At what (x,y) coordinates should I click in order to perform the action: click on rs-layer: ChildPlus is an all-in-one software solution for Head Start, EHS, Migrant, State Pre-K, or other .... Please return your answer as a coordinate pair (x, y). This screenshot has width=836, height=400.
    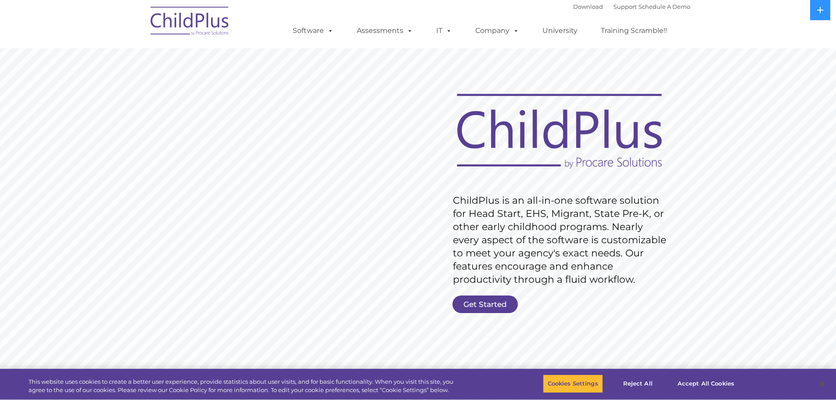
    Looking at the image, I should click on (562, 240).